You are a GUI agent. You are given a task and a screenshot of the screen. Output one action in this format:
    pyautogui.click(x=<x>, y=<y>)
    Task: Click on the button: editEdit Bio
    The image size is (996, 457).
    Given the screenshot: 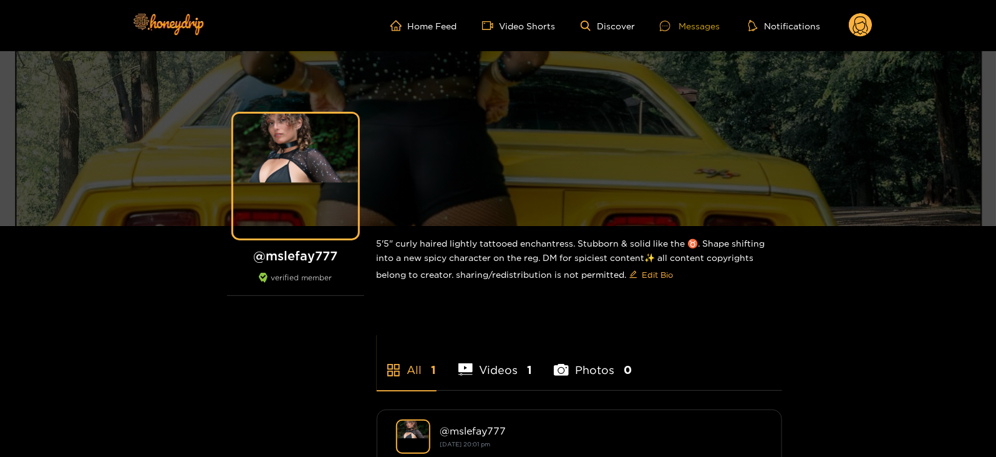 What is the action you would take?
    pyautogui.click(x=651, y=275)
    